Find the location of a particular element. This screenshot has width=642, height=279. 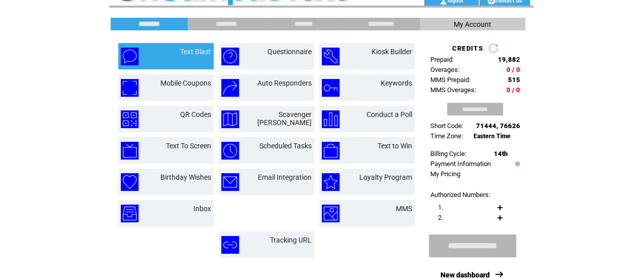

a: Scheduled Tasks is located at coordinates (285, 146).